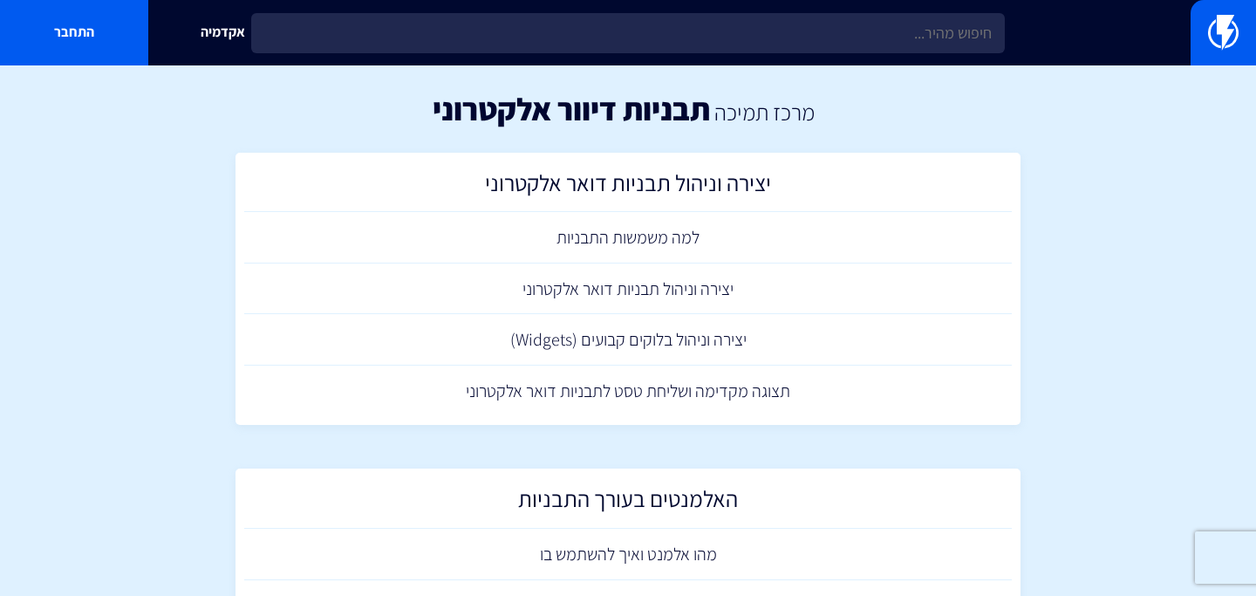 The height and width of the screenshot is (596, 1256). Describe the element at coordinates (628, 339) in the screenshot. I see `a: יצירה וניהול בלוקים קבועים (Widgets)` at that location.